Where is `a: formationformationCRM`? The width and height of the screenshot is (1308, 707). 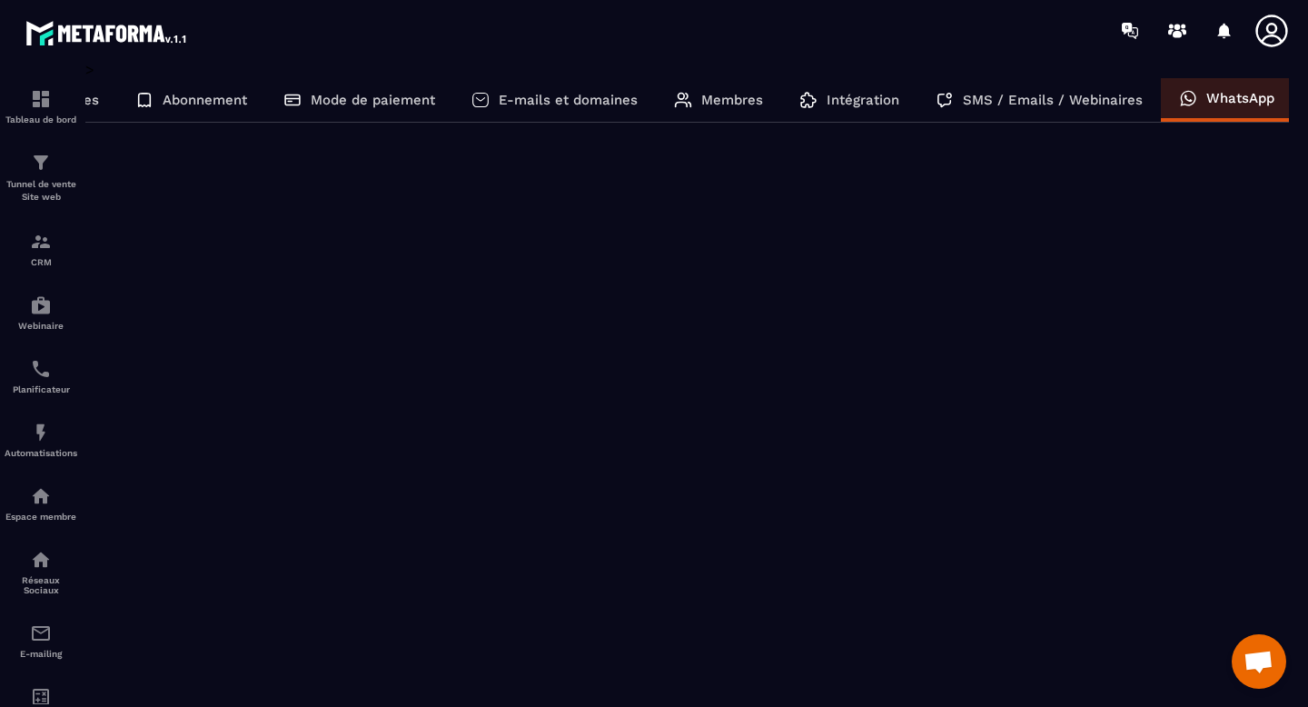
a: formationformationCRM is located at coordinates (41, 249).